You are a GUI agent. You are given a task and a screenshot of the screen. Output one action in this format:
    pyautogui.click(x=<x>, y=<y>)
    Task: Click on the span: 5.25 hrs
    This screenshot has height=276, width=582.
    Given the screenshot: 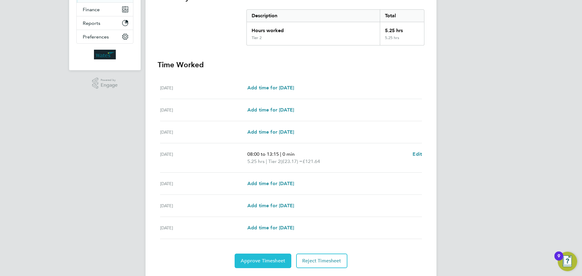 What is the action you would take?
    pyautogui.click(x=256, y=161)
    